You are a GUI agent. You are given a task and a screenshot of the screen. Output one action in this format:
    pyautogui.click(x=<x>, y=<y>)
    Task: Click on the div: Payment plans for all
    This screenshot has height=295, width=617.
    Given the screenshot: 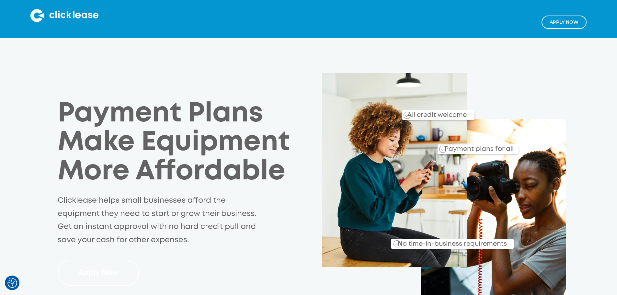 What is the action you would take?
    pyautogui.click(x=478, y=147)
    